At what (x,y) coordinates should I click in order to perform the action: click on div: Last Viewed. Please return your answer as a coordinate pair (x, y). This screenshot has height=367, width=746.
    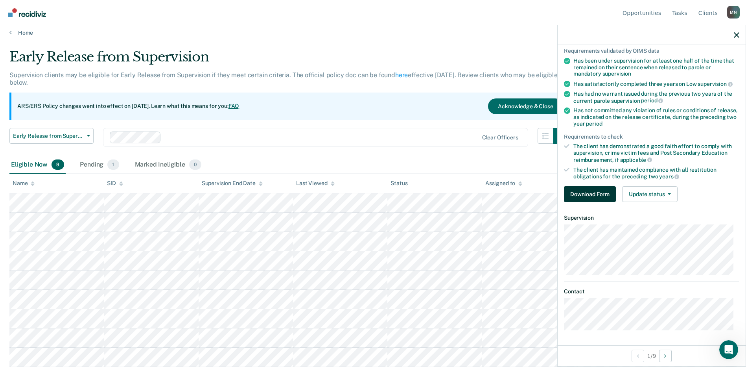
    Looking at the image, I should click on (315, 183).